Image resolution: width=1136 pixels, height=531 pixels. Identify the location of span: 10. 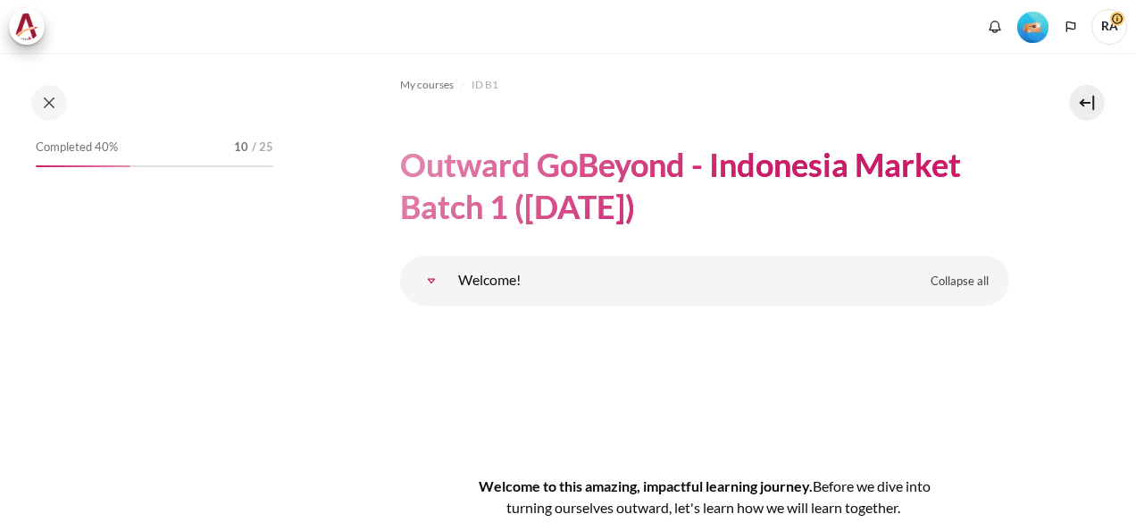
(241, 147).